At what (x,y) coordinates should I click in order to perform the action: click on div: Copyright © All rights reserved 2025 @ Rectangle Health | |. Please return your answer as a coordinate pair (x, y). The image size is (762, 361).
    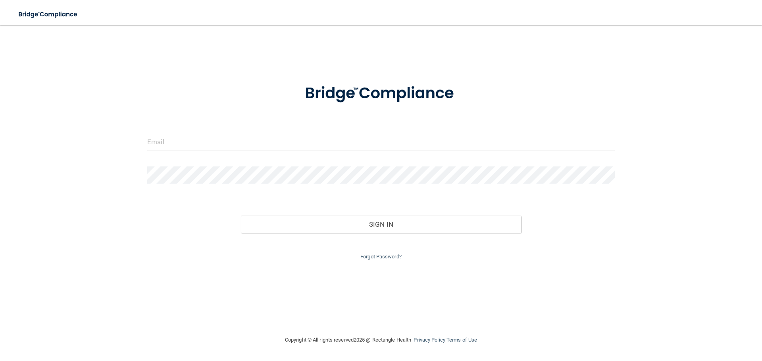
    Looking at the image, I should click on (381, 340).